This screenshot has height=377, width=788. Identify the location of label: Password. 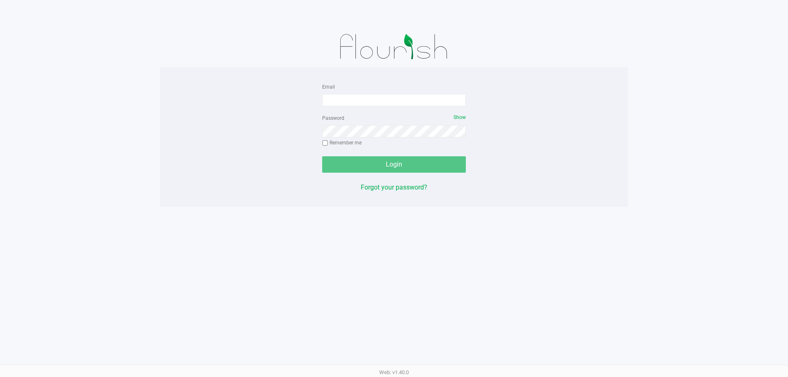
(333, 118).